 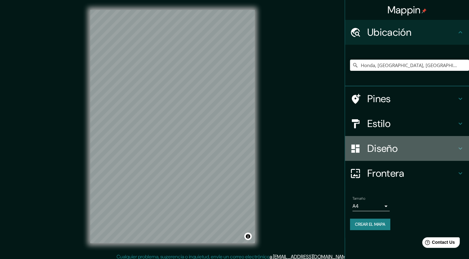 I want to click on div: Estilo, so click(x=407, y=123).